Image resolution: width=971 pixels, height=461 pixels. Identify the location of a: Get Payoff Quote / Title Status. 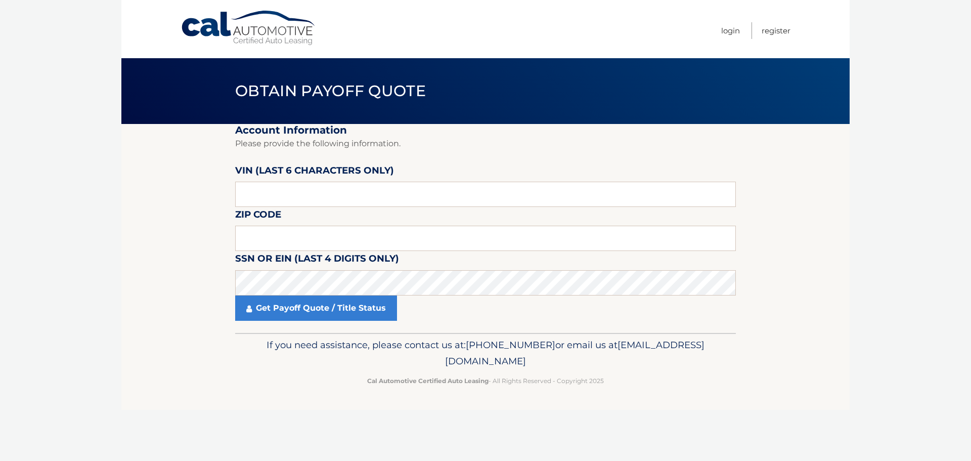
(316, 308).